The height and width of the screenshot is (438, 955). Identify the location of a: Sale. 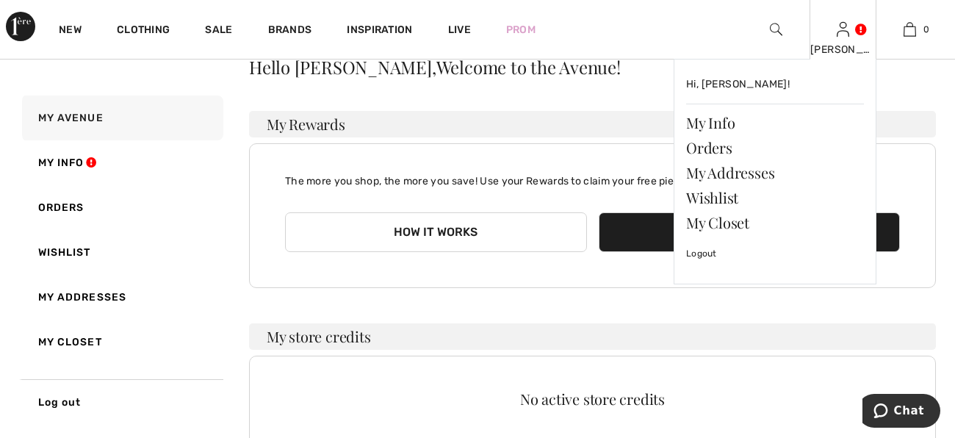
(218, 31).